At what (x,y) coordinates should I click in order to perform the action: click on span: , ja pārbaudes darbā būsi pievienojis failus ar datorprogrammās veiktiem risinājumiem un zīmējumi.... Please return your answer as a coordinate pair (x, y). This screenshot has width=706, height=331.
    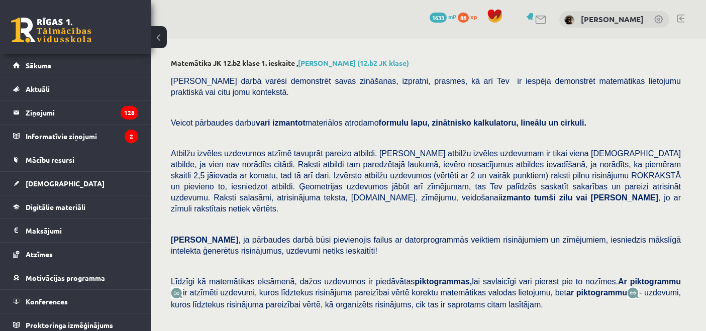
    Looking at the image, I should click on (426, 245).